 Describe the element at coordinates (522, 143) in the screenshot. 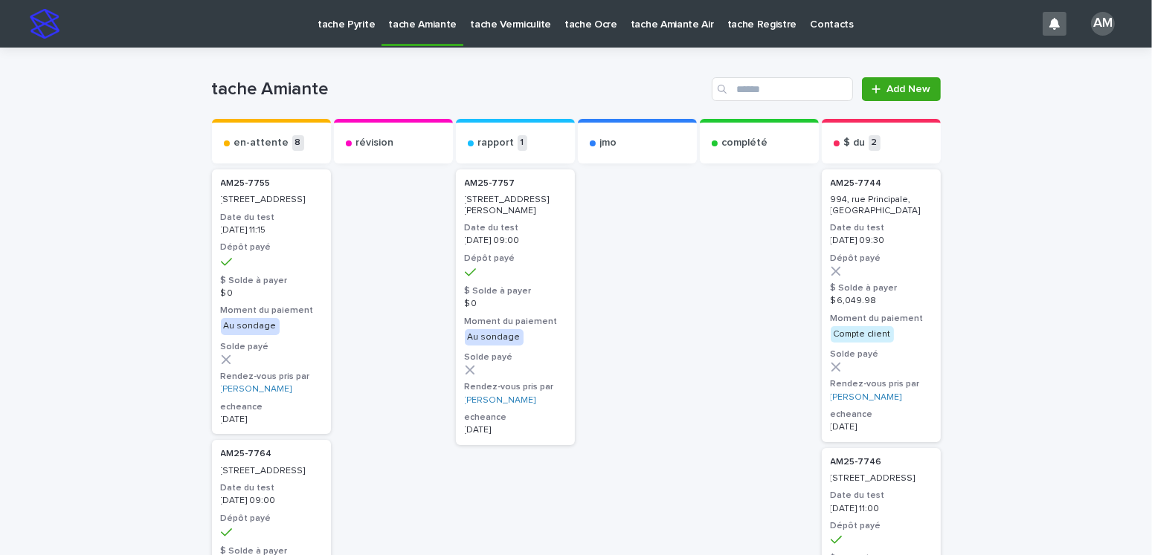

I see `p: 1` at that location.